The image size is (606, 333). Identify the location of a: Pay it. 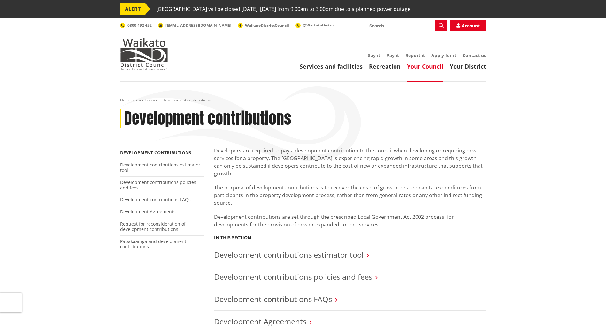
(392, 55).